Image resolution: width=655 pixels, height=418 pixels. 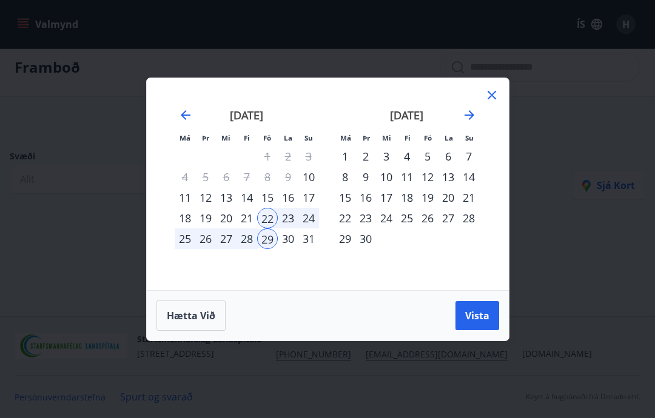 I want to click on div: 8, so click(x=345, y=177).